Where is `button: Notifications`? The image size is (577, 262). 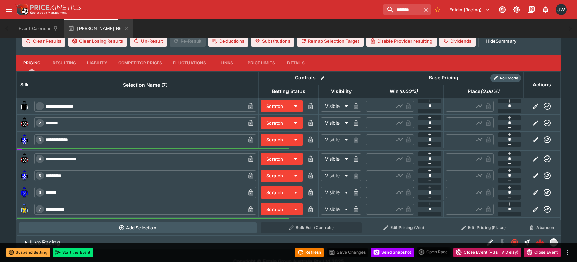
button: Notifications is located at coordinates (545, 10).